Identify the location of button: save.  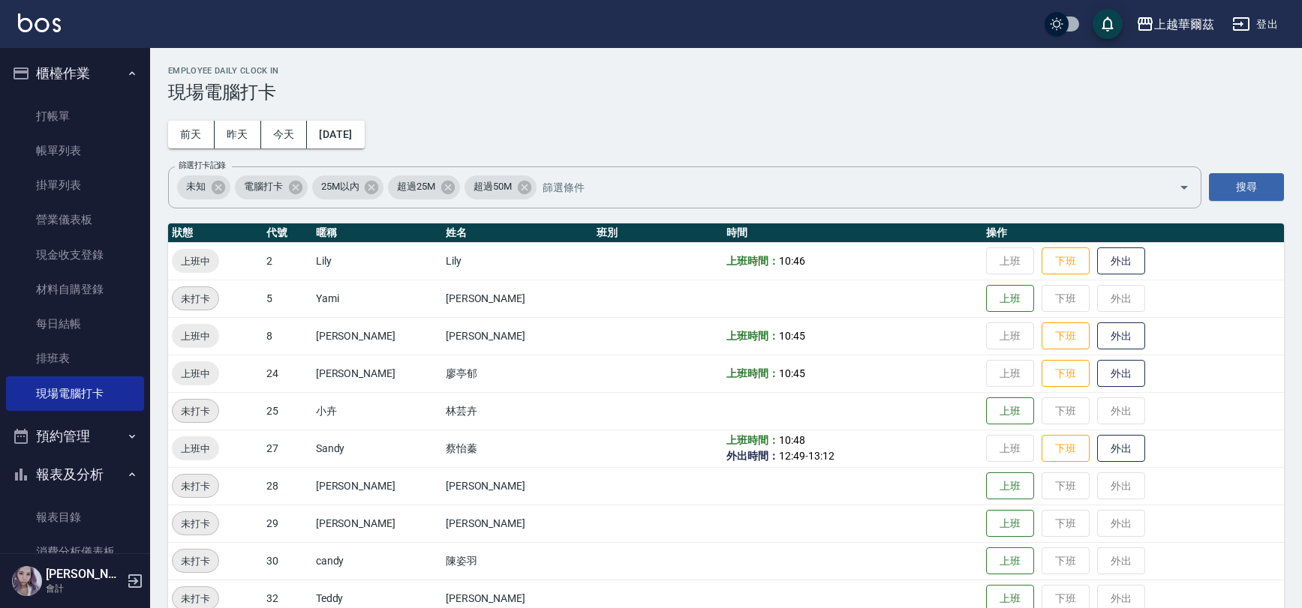
(1107, 24).